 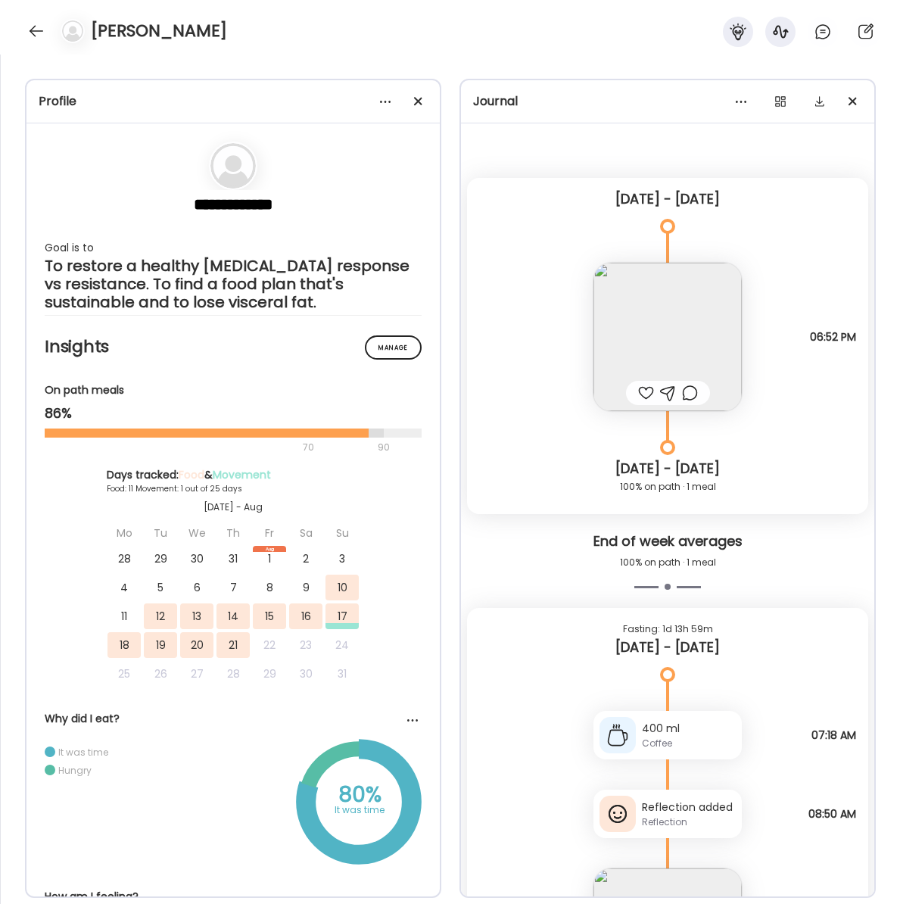 I want to click on div: 70, so click(x=209, y=447).